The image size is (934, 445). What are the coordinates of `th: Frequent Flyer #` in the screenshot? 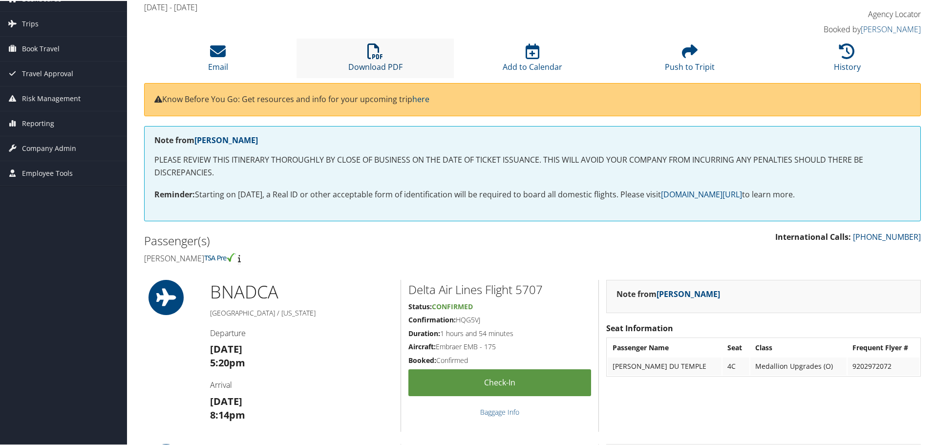 It's located at (883, 347).